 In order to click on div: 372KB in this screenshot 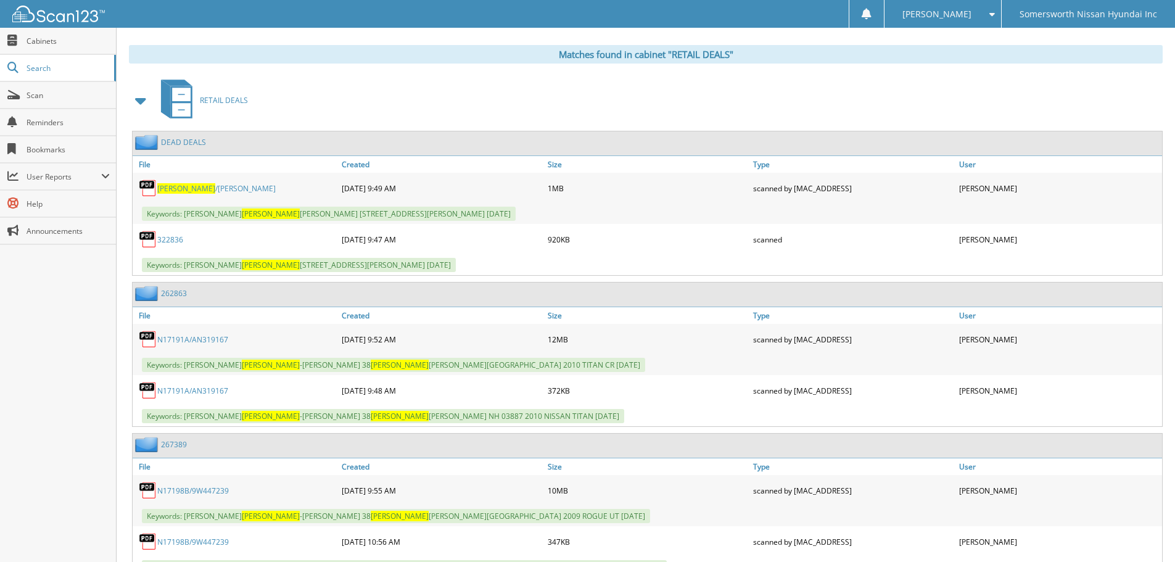, I will do `click(647, 390)`.